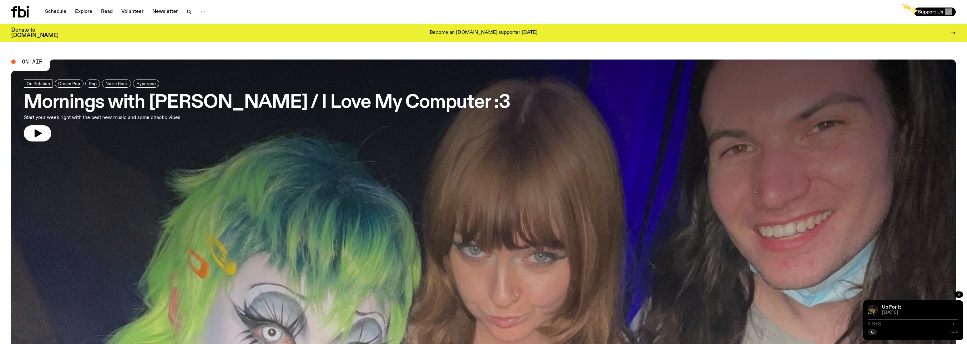 This screenshot has height=344, width=967. I want to click on span: Pop, so click(93, 83).